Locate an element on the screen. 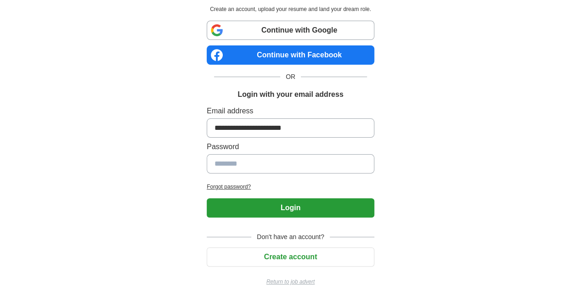 This screenshot has width=581, height=290. a: Forgot password? is located at coordinates (290, 187).